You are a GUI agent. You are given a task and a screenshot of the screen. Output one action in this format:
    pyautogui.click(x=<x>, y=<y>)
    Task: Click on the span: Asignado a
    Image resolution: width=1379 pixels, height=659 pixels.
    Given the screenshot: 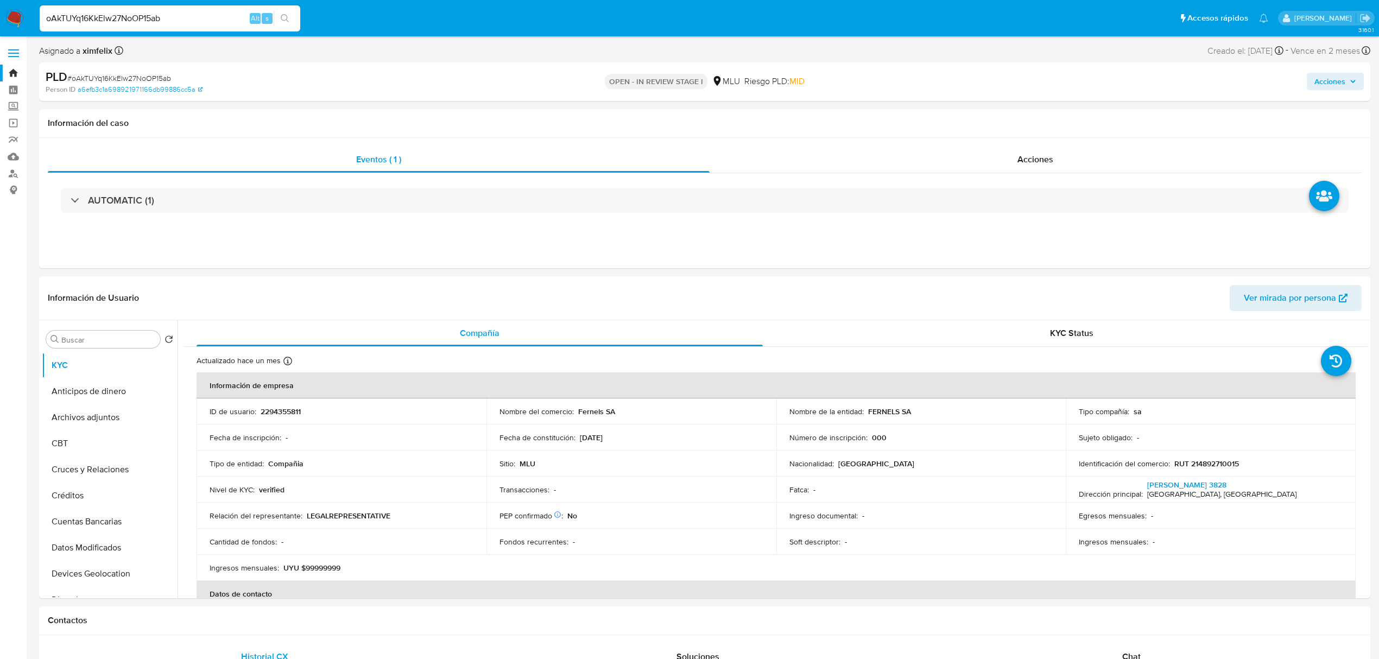 What is the action you would take?
    pyautogui.click(x=75, y=51)
    